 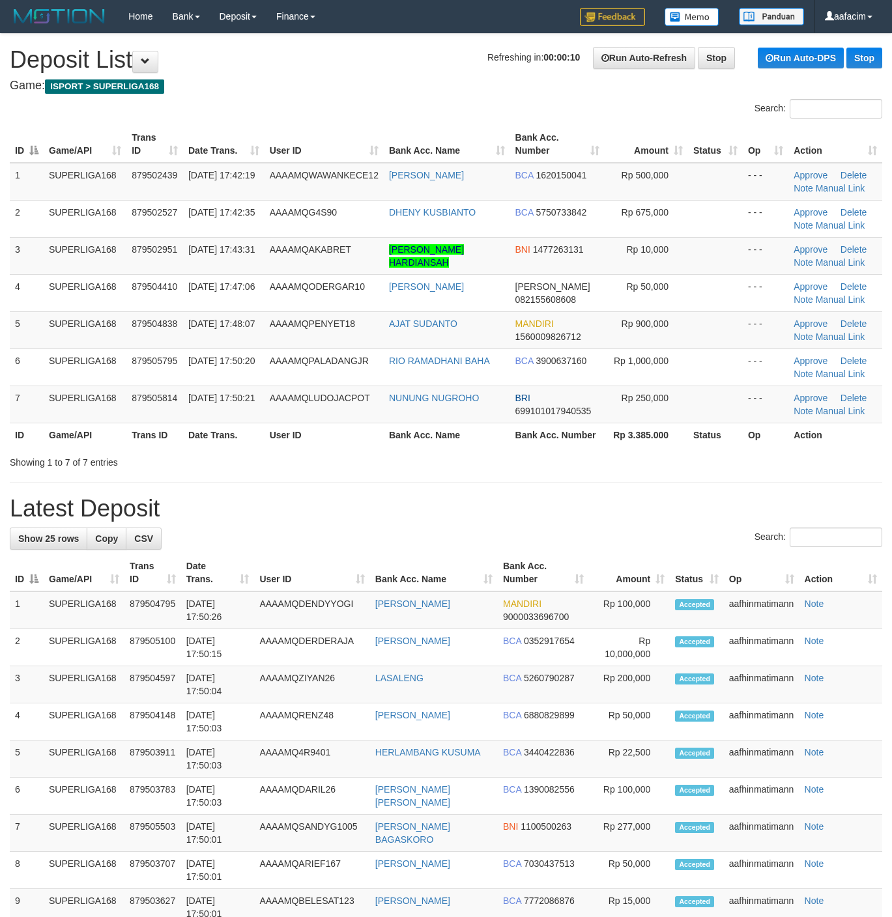 I want to click on th: Trans ID: activate to sort column ascending, so click(x=154, y=144).